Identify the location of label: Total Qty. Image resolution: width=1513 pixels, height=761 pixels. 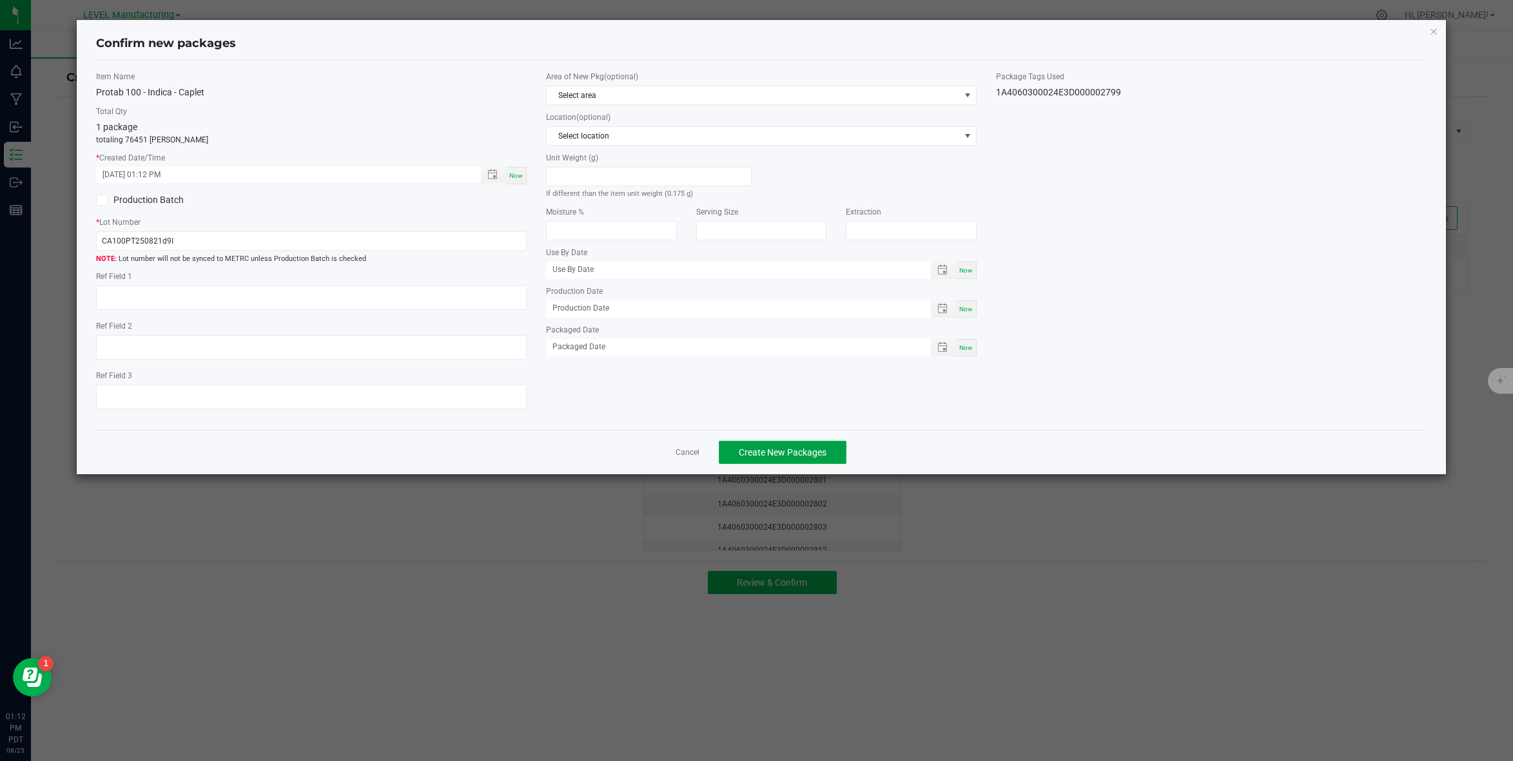
(311, 112).